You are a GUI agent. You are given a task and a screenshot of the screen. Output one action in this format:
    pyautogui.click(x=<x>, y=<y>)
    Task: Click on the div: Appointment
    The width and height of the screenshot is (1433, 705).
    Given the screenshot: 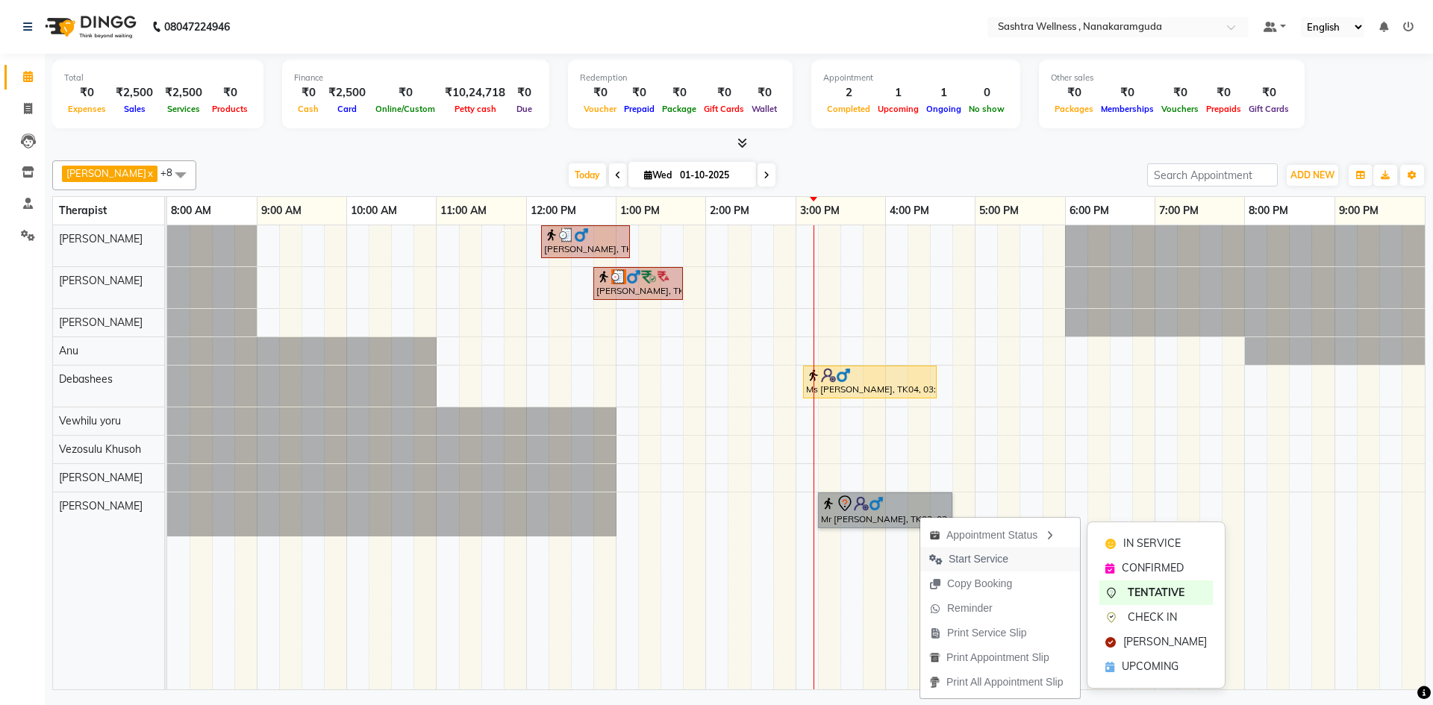 What is the action you would take?
    pyautogui.click(x=916, y=78)
    